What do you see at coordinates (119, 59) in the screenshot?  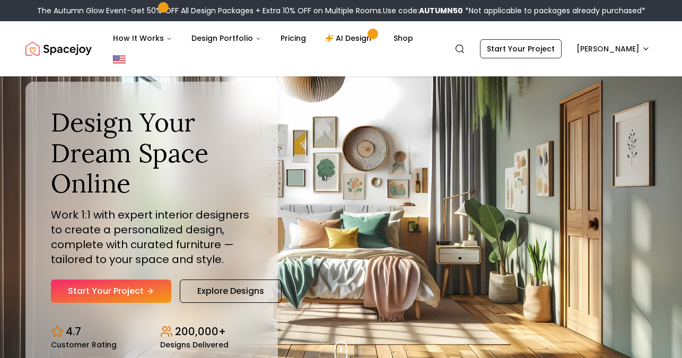 I see `img: United States` at bounding box center [119, 59].